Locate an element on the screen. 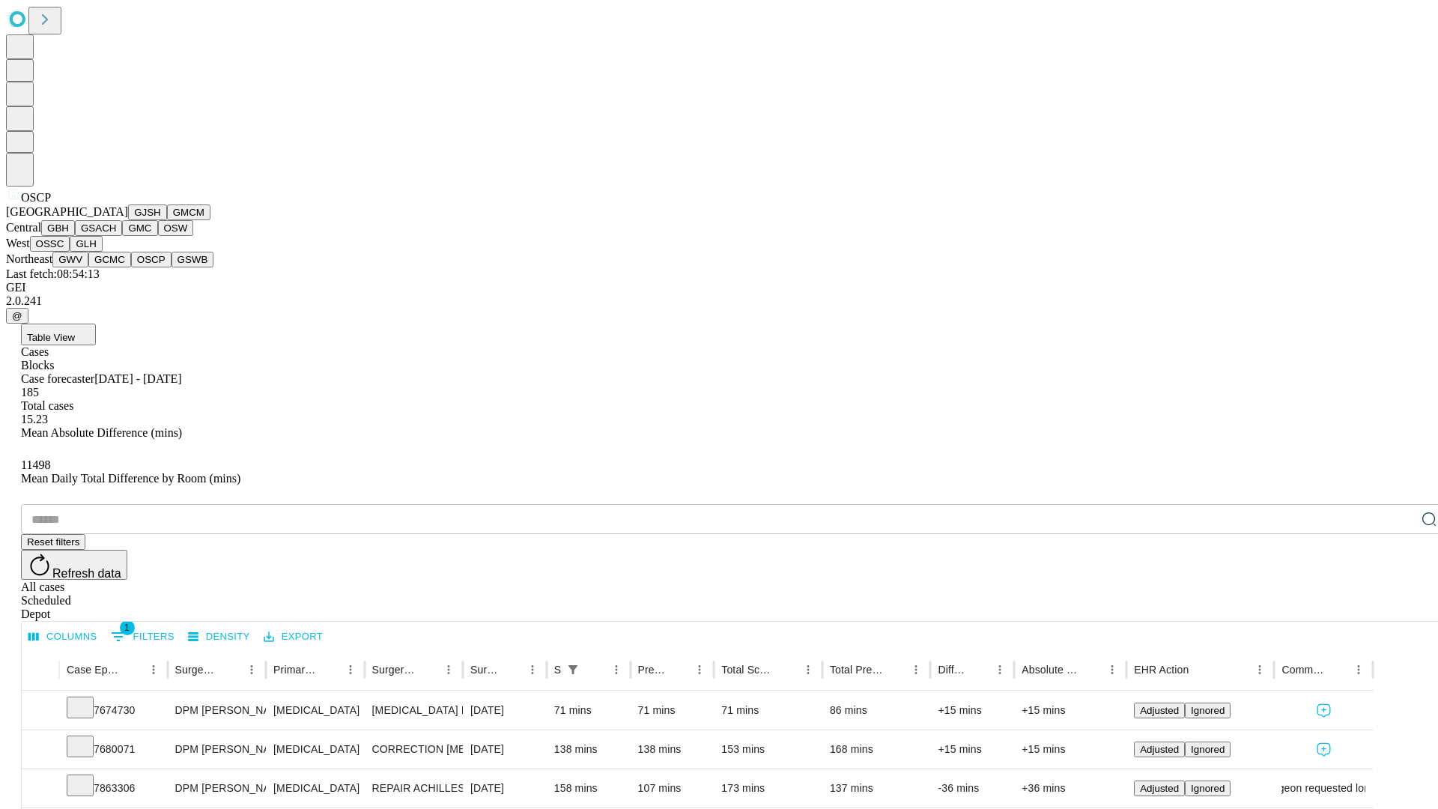  span: Case forecaster is located at coordinates (58, 378).